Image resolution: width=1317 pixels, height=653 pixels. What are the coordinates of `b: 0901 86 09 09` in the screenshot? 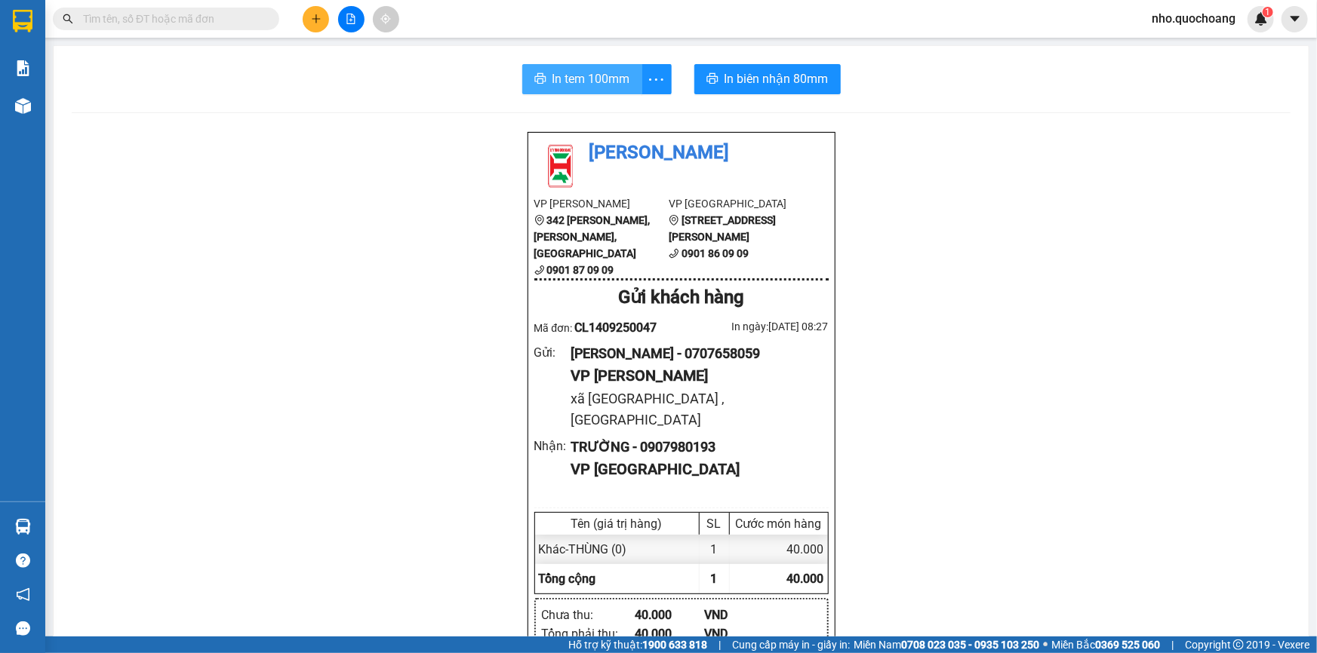 It's located at (715, 254).